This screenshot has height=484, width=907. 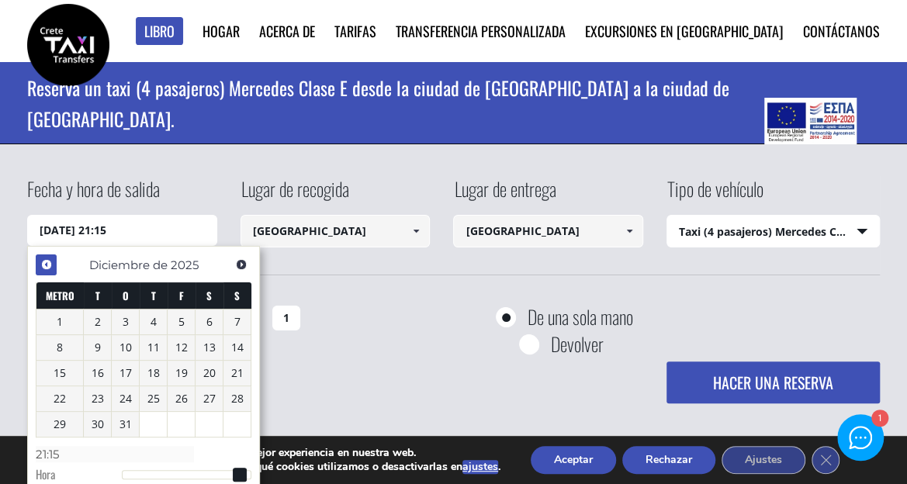 I want to click on a: Traslados en taxi en Creta | Reserva un traslado en taxi desde Heraclión a La Canea | Traslados e..., so click(x=68, y=43).